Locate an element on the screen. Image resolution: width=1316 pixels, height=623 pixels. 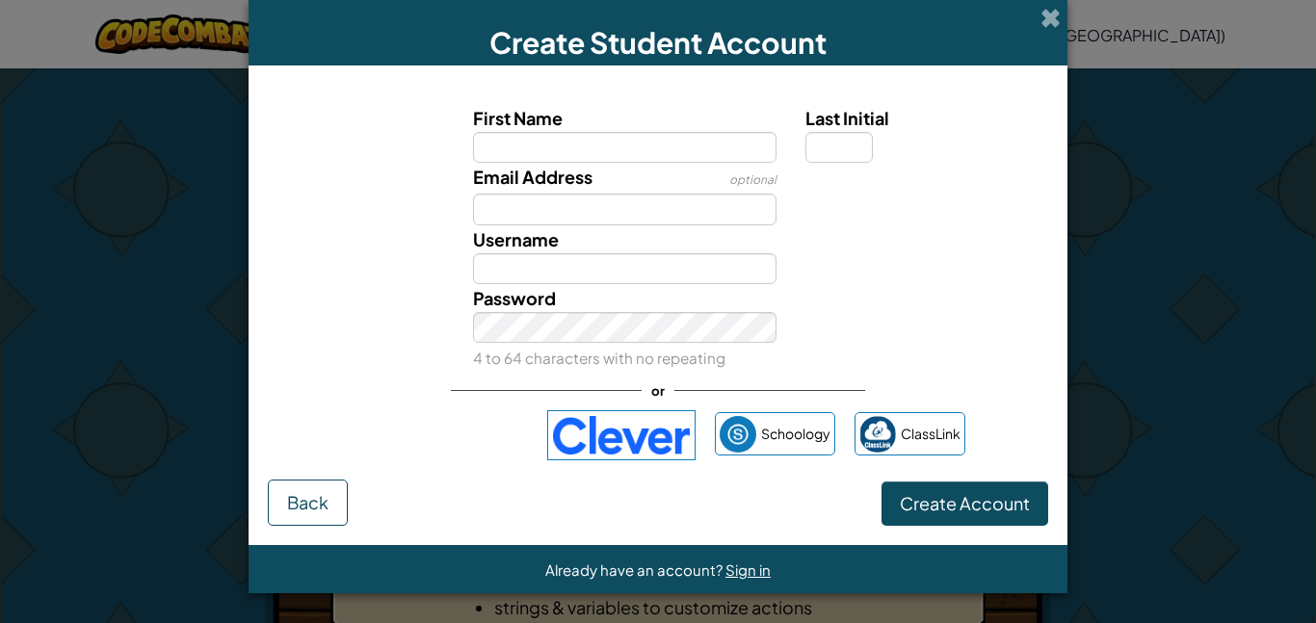
span: First Name is located at coordinates (517, 118).